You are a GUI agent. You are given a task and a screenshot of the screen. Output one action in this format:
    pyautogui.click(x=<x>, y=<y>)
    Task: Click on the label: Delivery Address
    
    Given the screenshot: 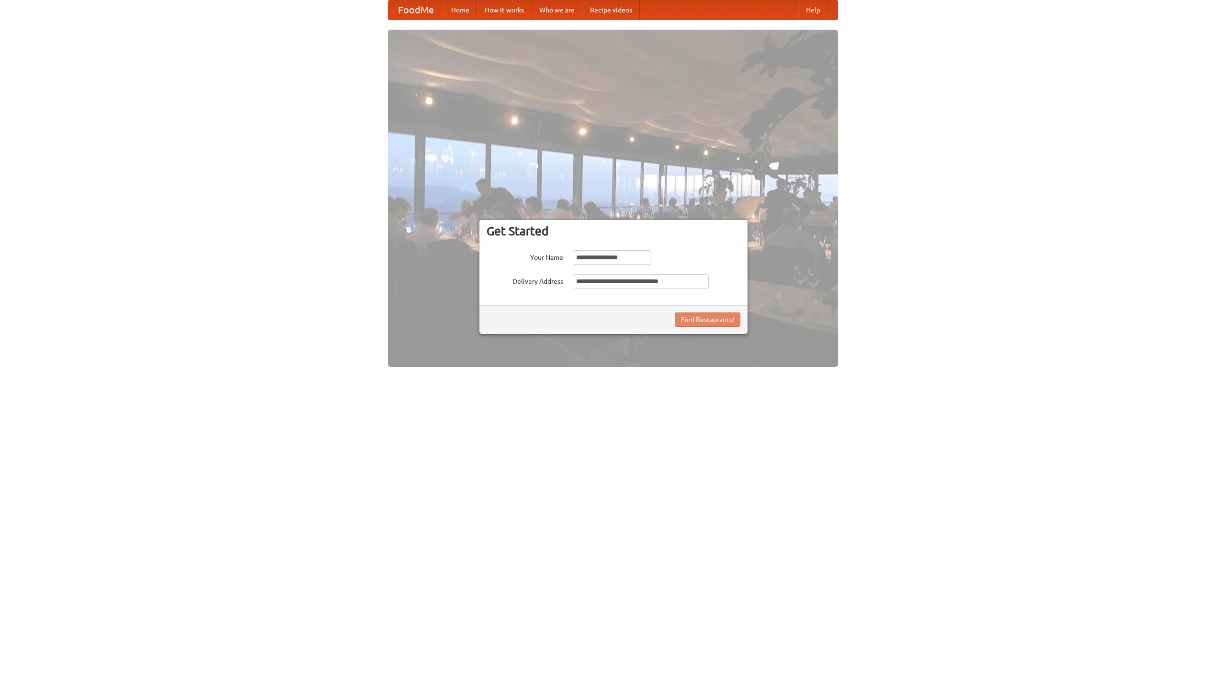 What is the action you would take?
    pyautogui.click(x=525, y=280)
    